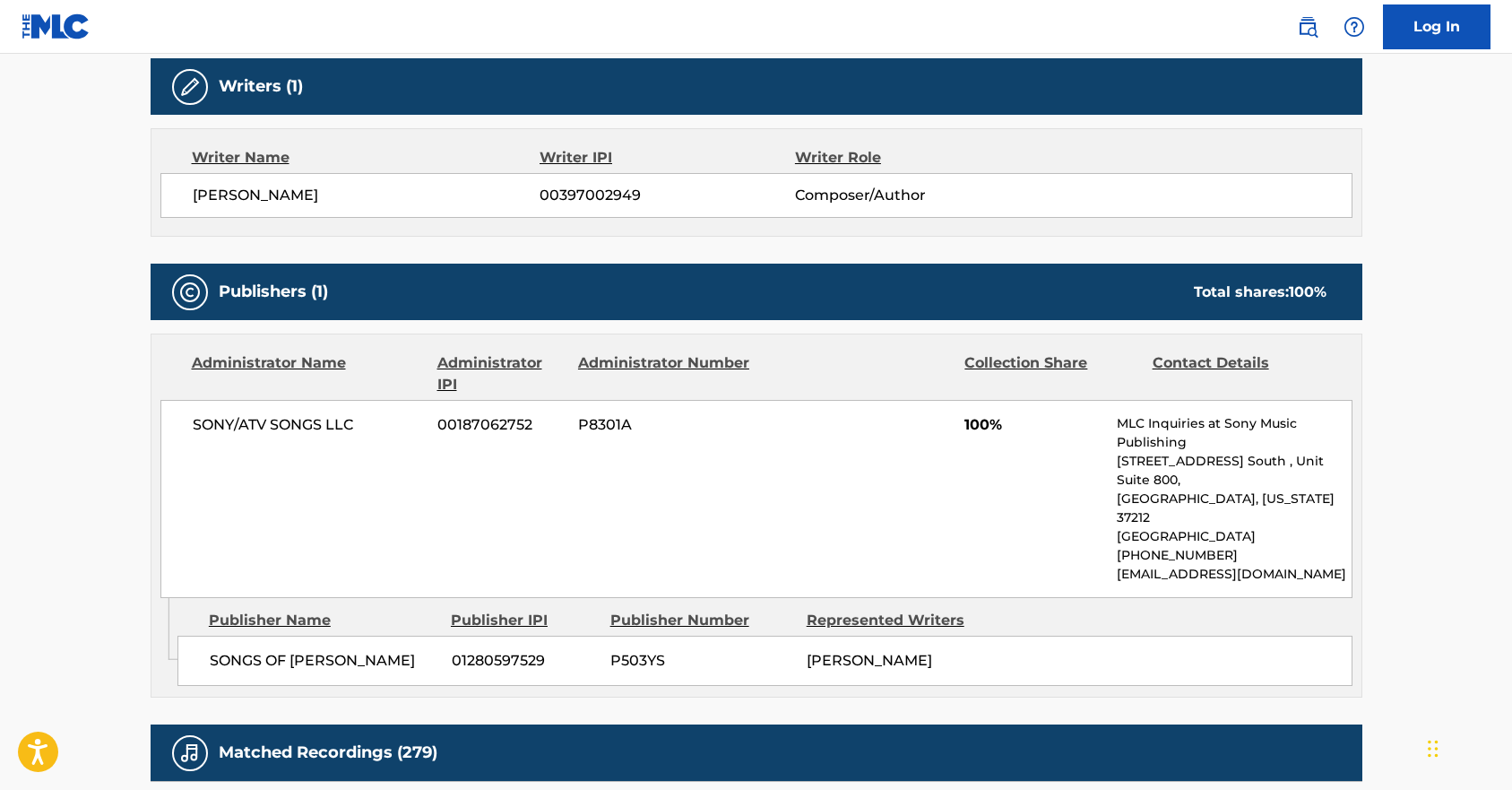  I want to click on h5: Writers (1), so click(261, 86).